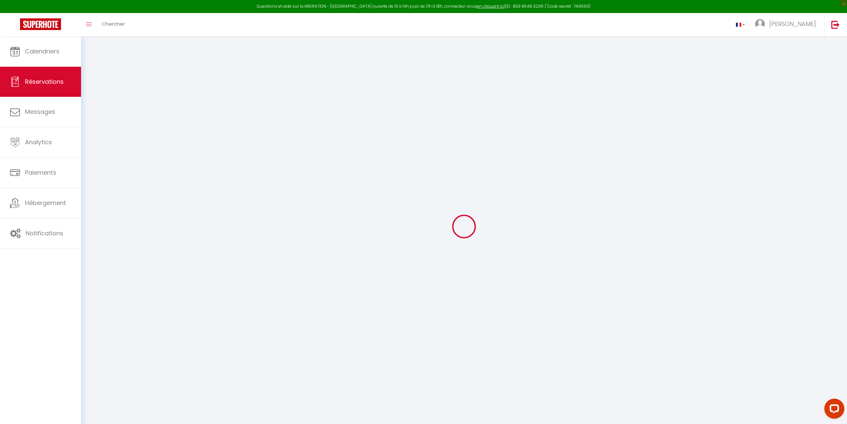  Describe the element at coordinates (44, 233) in the screenshot. I see `span: Notifications` at that location.